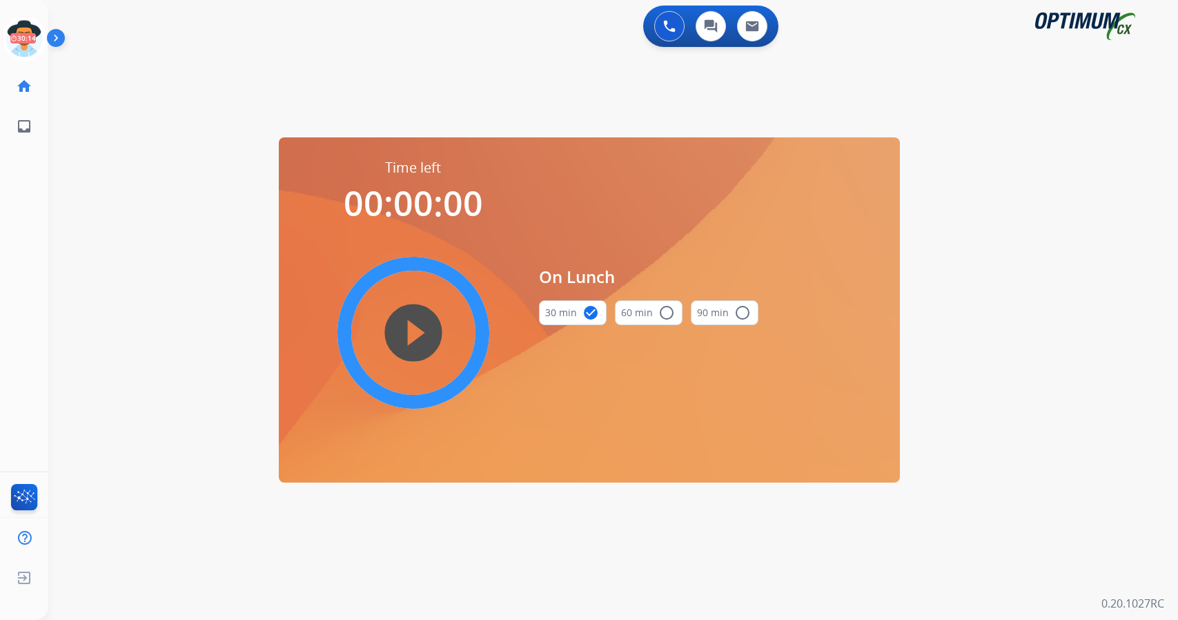 The height and width of the screenshot is (620, 1178). Describe the element at coordinates (649, 313) in the screenshot. I see `button: 60 min` at that location.